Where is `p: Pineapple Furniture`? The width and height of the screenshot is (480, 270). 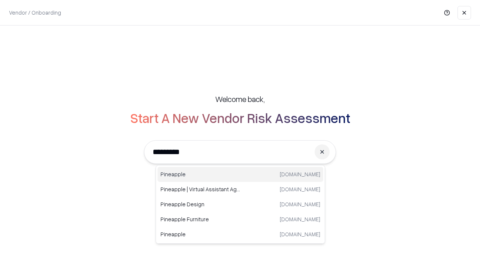
p: Pineapple Furniture is located at coordinates (200, 219).